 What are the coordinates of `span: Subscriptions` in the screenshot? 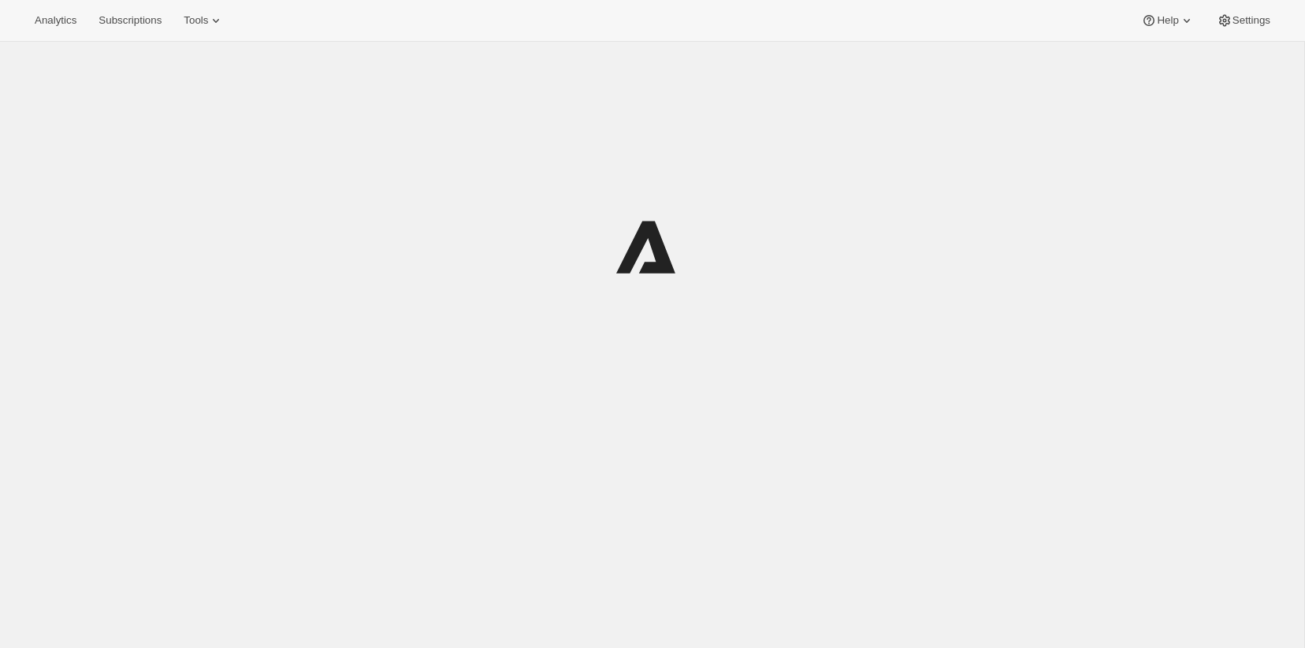 It's located at (130, 20).